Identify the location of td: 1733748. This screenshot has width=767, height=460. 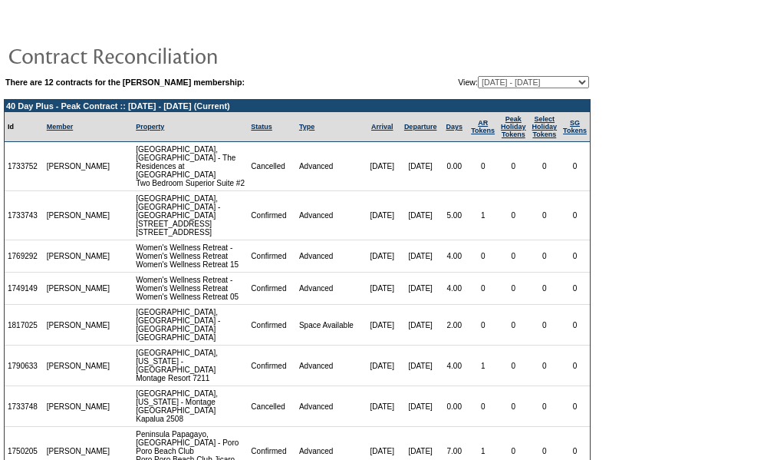
(24, 406).